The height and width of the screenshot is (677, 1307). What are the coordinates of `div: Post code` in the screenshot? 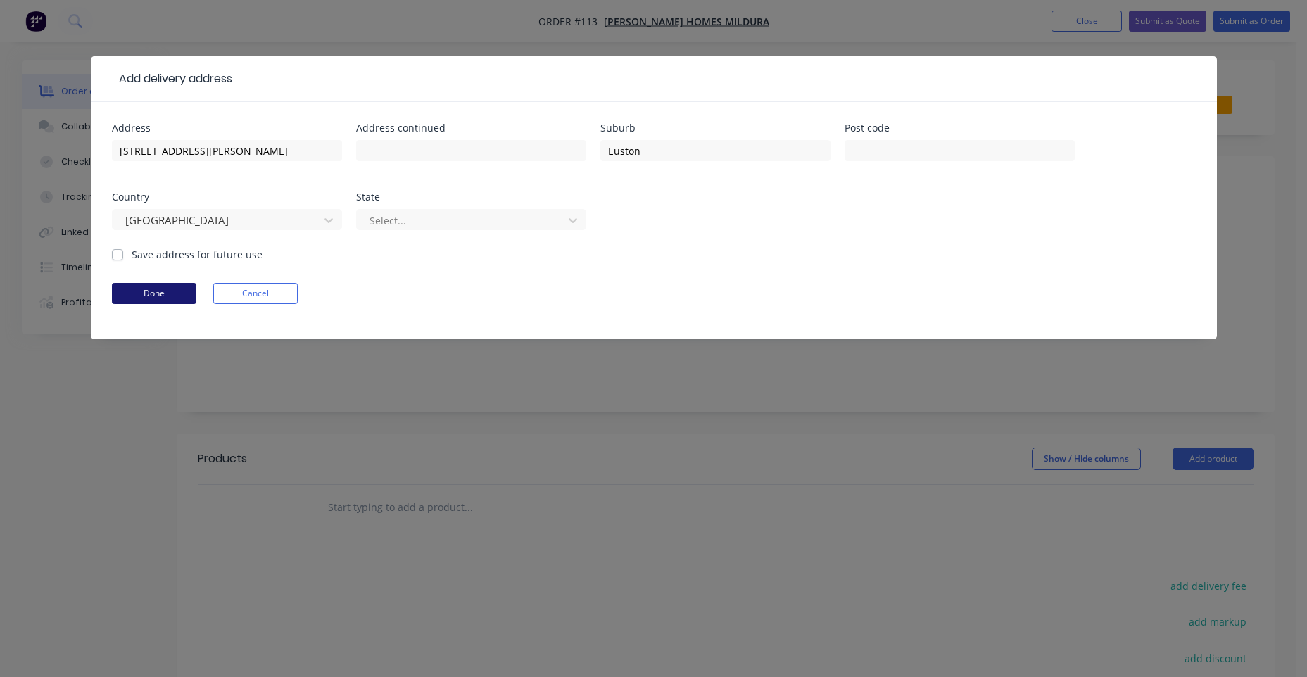 It's located at (959, 128).